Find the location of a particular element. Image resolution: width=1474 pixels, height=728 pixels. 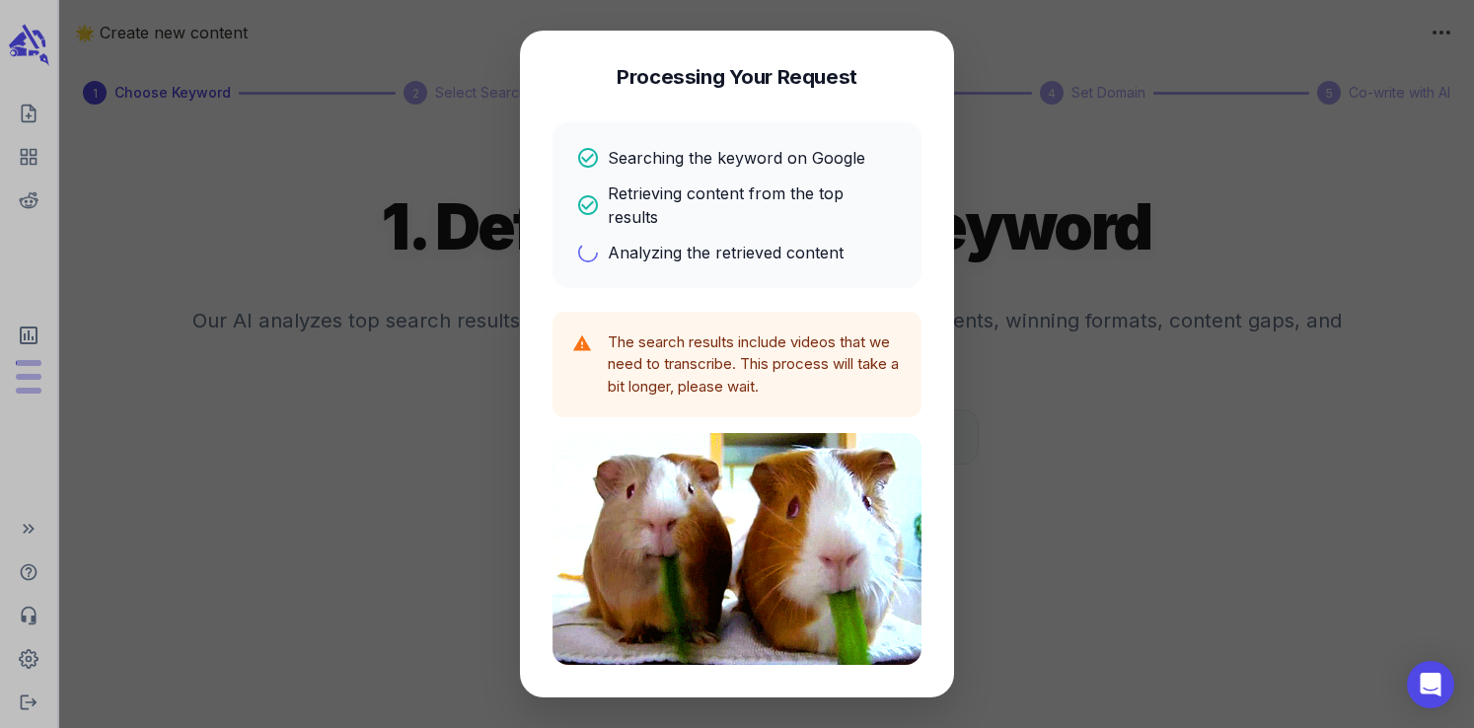

h4: Processing Your Request is located at coordinates (737, 77).